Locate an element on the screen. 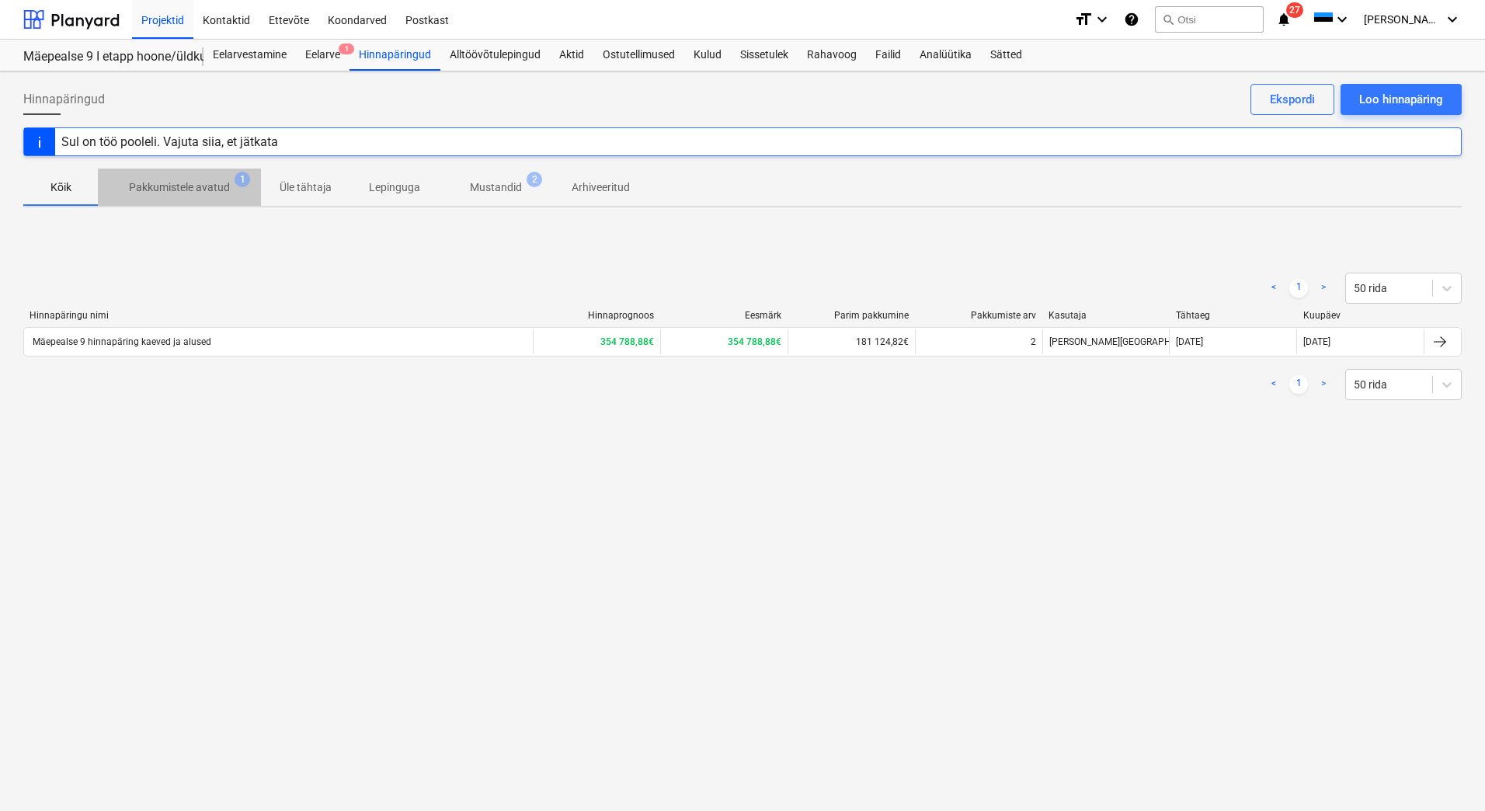 This screenshot has height=811, width=1485. div: Eesmärk is located at coordinates (724, 315).